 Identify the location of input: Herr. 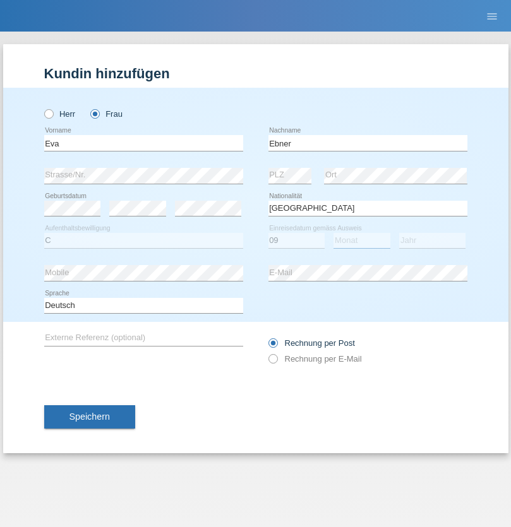
(48, 113).